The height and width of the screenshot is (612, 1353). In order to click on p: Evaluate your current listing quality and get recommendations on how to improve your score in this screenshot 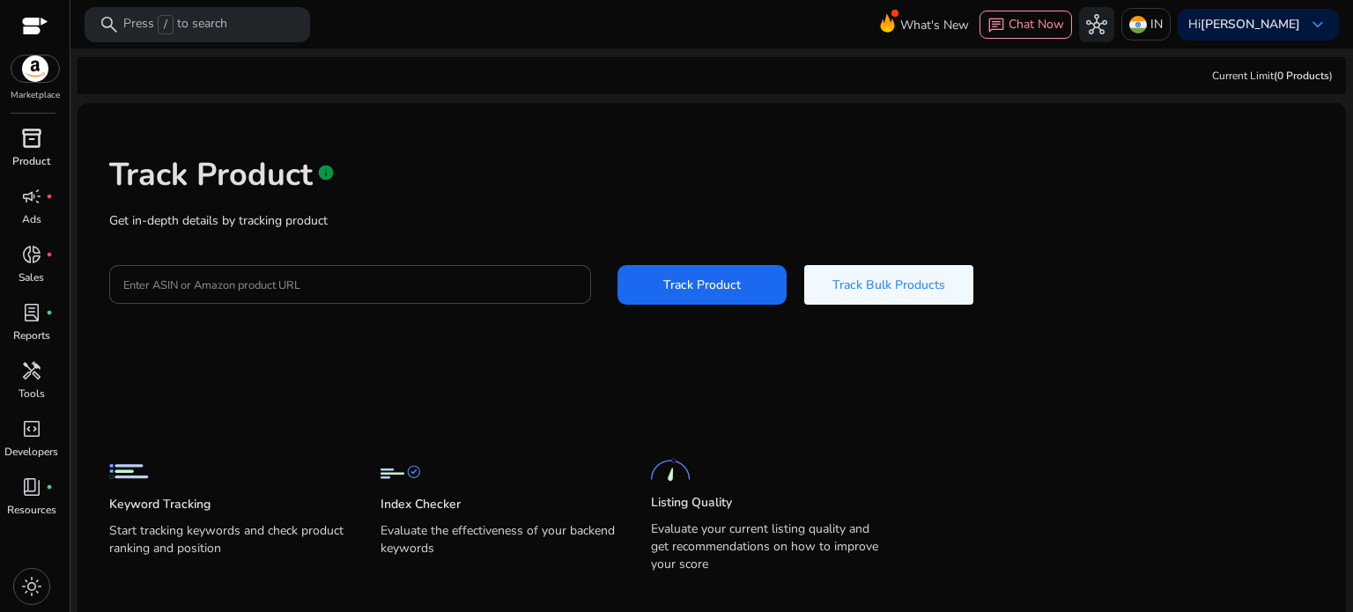, I will do `click(769, 547)`.